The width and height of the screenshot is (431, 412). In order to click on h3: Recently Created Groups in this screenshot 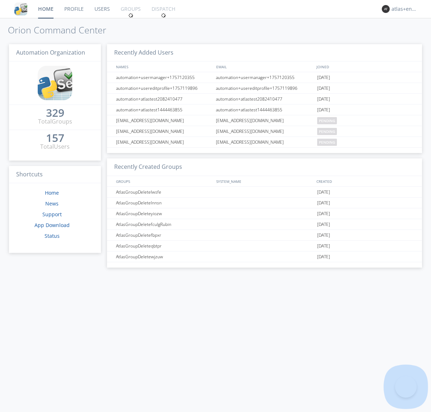, I will do `click(264, 167)`.